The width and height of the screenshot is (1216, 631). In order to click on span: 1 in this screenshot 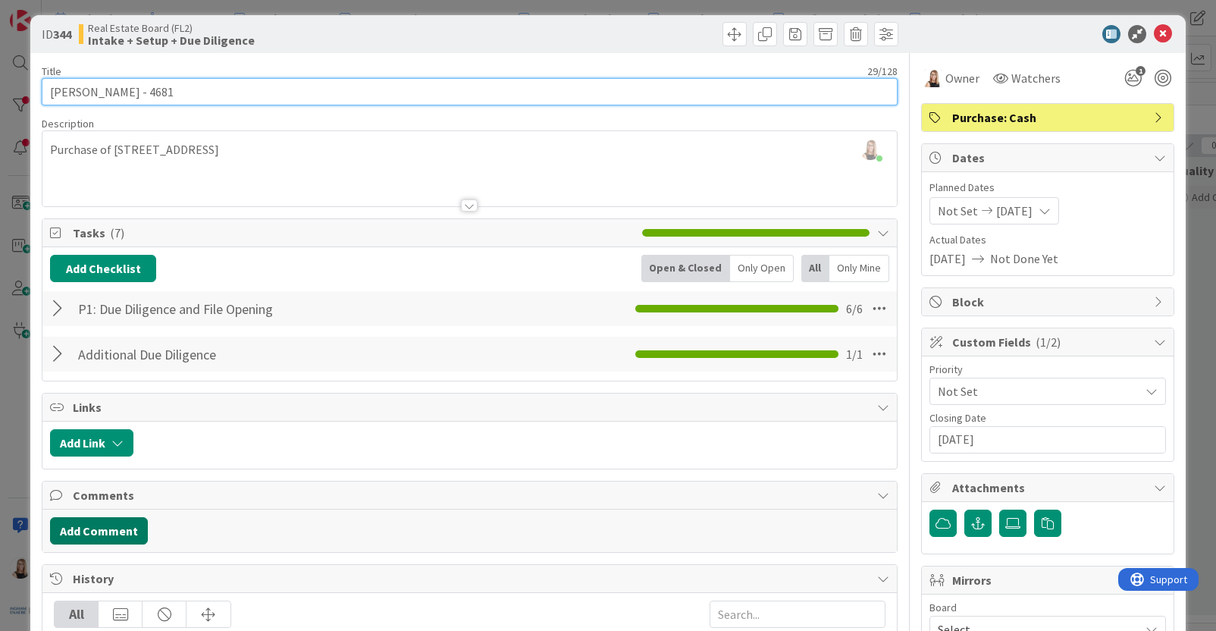, I will do `click(1140, 70)`.